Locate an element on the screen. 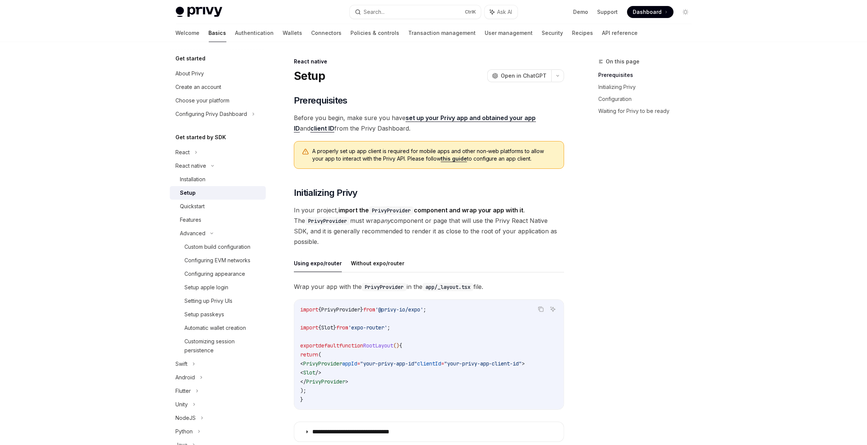 This screenshot has width=867, height=445. a: User management is located at coordinates (509, 33).